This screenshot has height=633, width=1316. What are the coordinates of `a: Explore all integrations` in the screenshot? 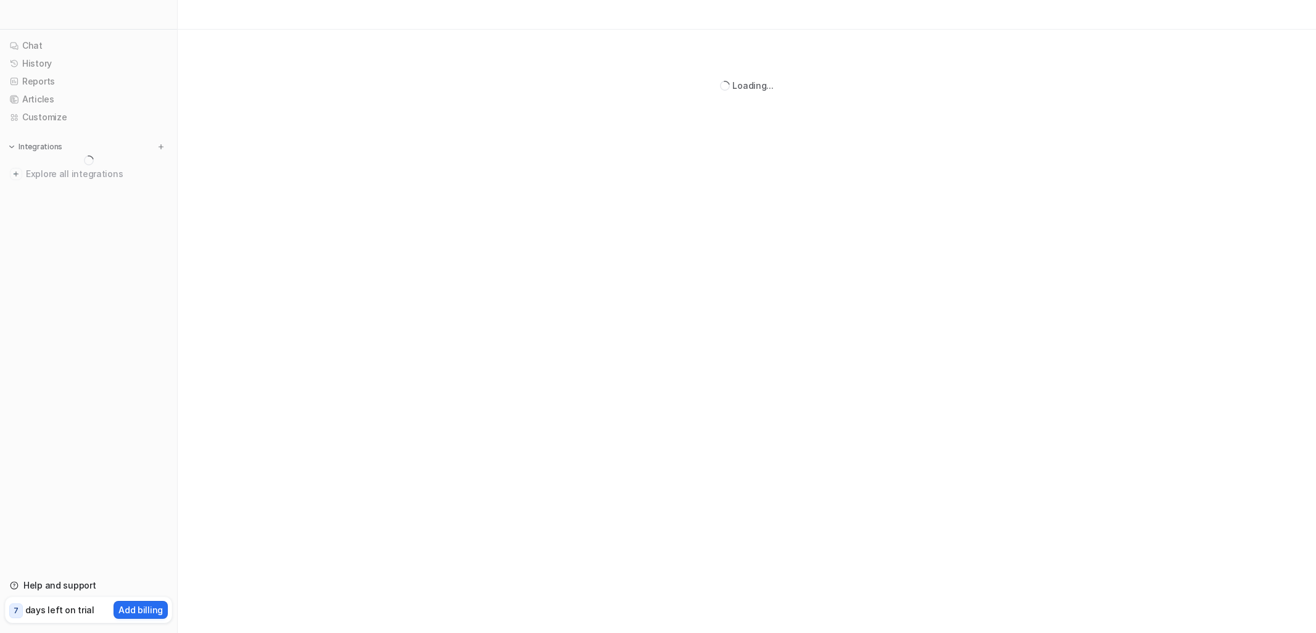 It's located at (88, 174).